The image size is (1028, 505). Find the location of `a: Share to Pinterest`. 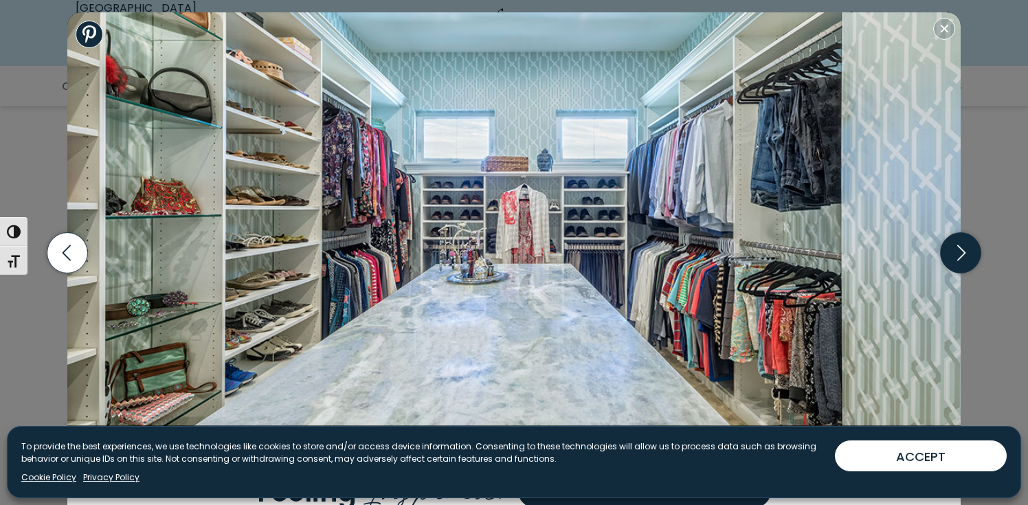

a: Share to Pinterest is located at coordinates (89, 34).